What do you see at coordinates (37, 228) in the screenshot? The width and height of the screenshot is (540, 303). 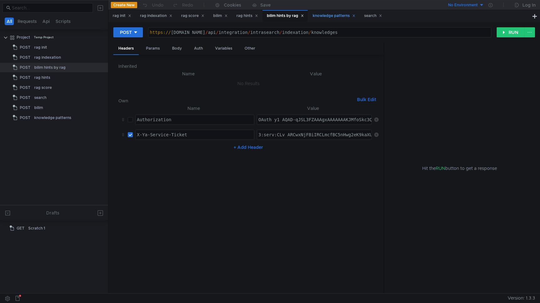 I see `div: Scratch 1` at bounding box center [37, 228].